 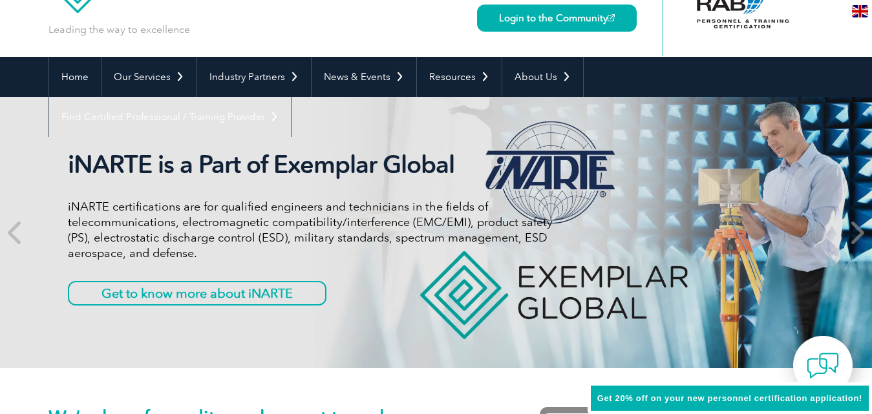 What do you see at coordinates (860, 11) in the screenshot?
I see `img: en` at bounding box center [860, 11].